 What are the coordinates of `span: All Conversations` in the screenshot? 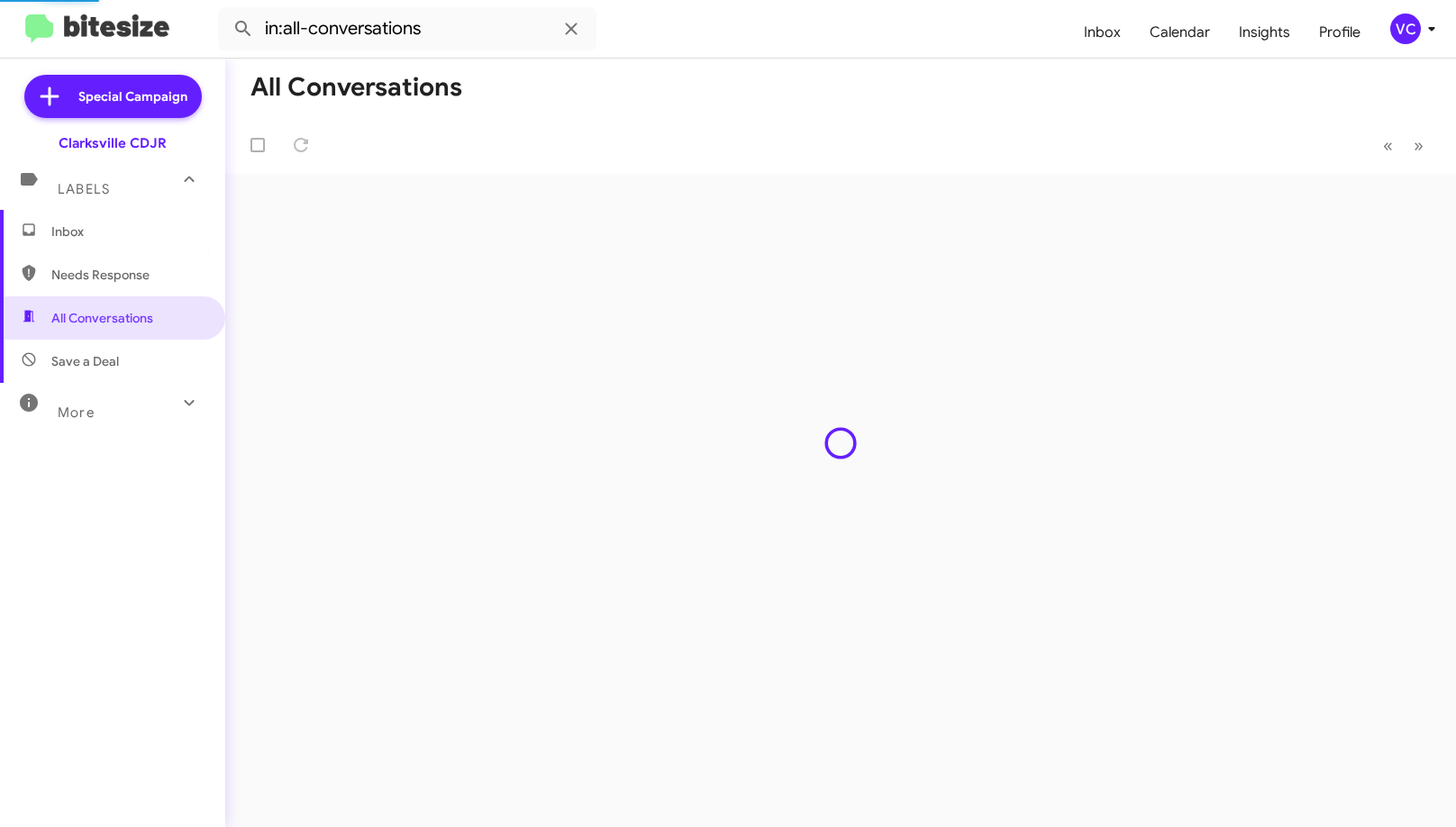 It's located at (102, 318).